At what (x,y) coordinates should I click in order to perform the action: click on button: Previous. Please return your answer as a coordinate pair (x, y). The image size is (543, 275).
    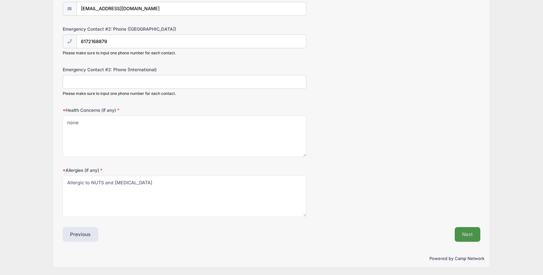
    Looking at the image, I should click on (81, 235).